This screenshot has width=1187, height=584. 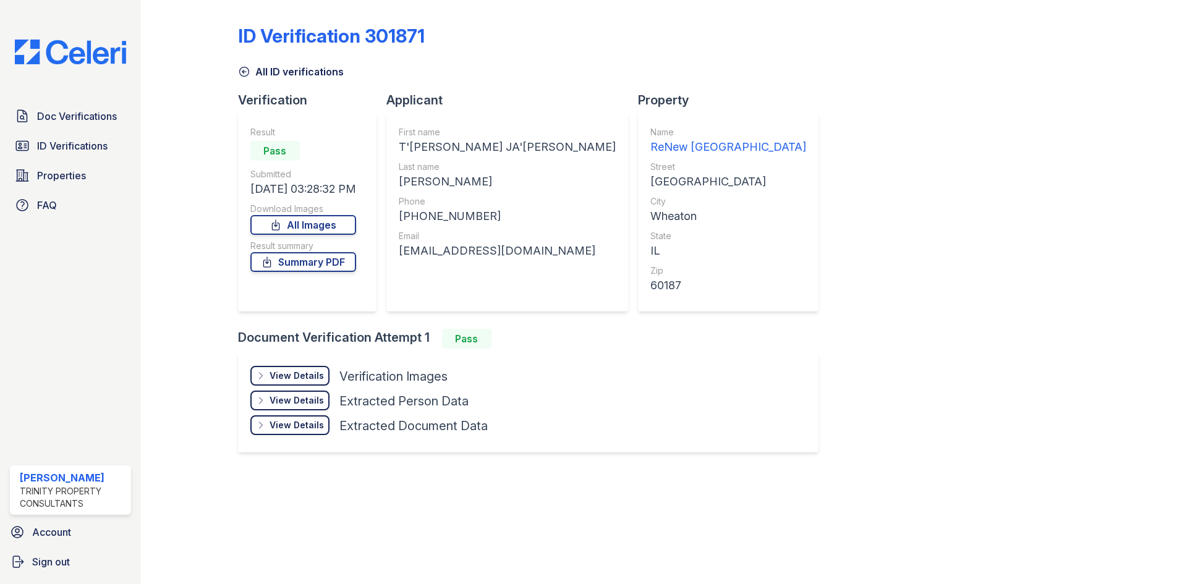 I want to click on span: FAQ, so click(x=47, y=205).